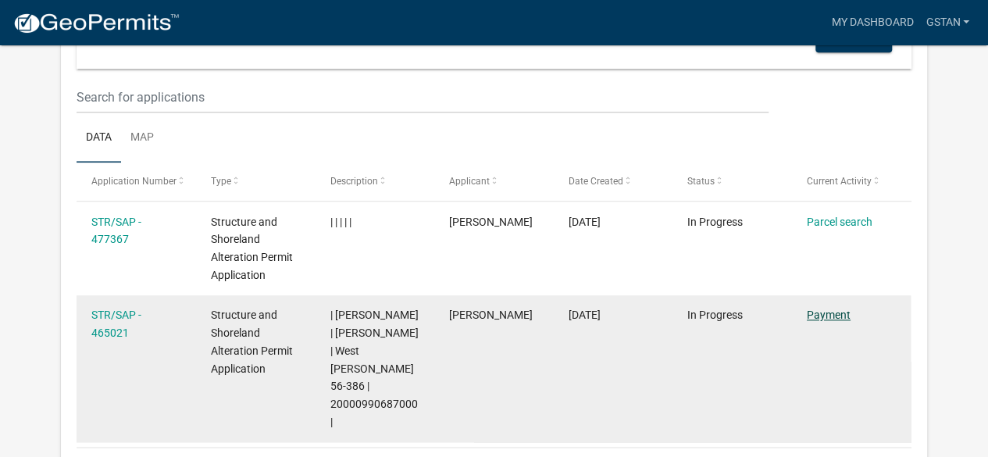 This screenshot has width=988, height=457. I want to click on a: STR/SAP - 465021, so click(116, 323).